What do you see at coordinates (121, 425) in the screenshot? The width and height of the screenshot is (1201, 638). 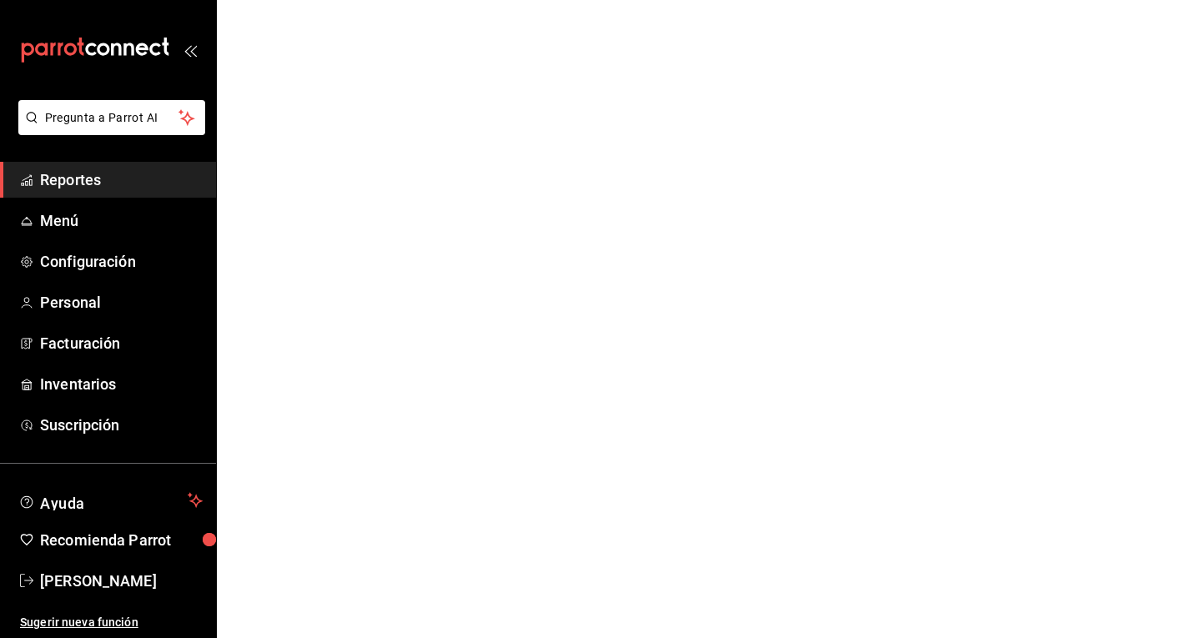 I see `span: Suscripción` at bounding box center [121, 425].